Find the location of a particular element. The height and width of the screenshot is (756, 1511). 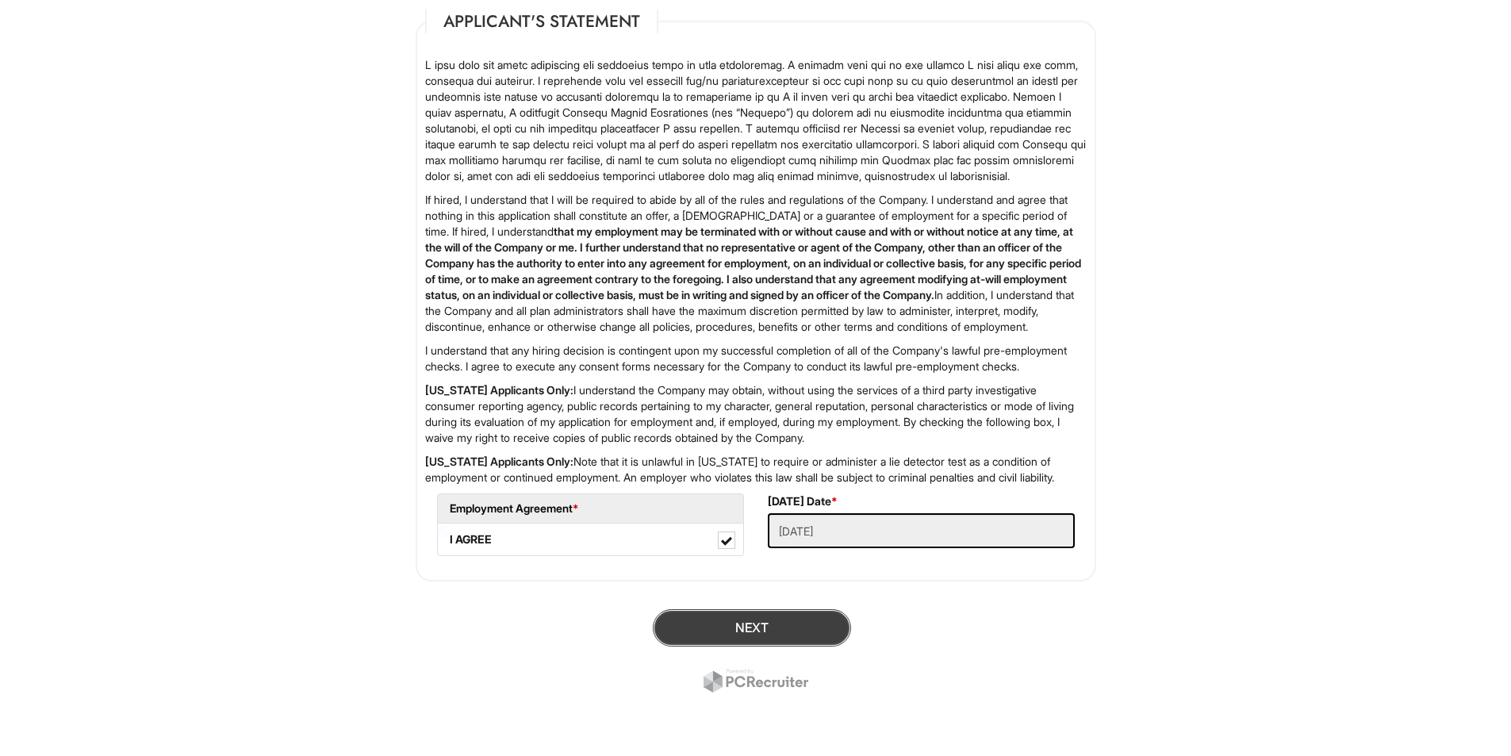

p: L ipsu dolo sit ametc adipiscing eli seddoeius tempo in utla etdoloremag. A enimadm veni qui no e... is located at coordinates (756, 121).